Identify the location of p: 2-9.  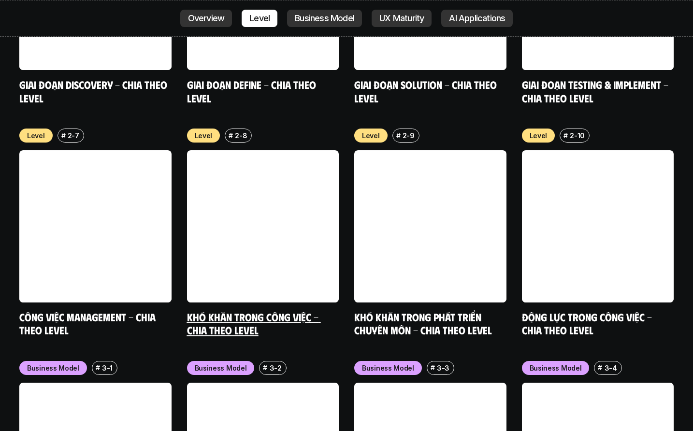
(408, 135).